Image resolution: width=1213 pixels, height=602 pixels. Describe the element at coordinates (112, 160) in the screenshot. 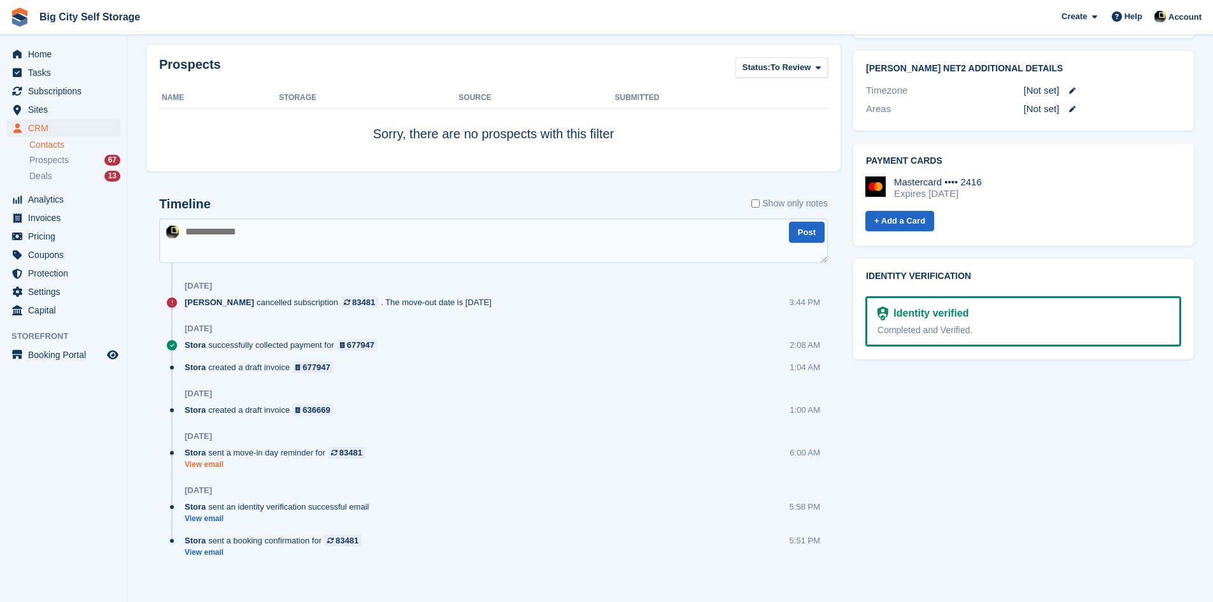

I see `div: 67` at that location.